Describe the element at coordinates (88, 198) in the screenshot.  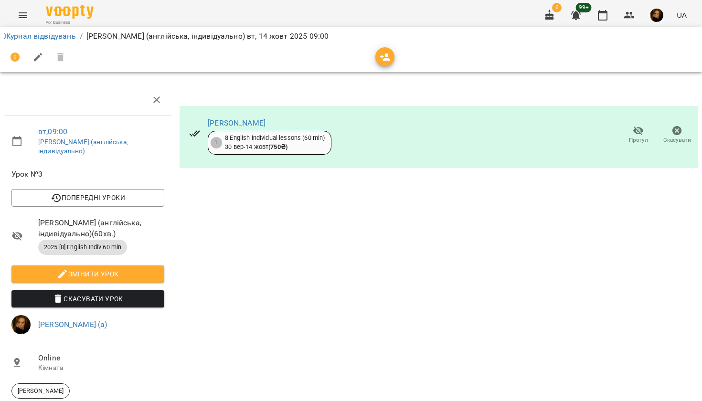
I see `span: Попередні уроки` at that location.